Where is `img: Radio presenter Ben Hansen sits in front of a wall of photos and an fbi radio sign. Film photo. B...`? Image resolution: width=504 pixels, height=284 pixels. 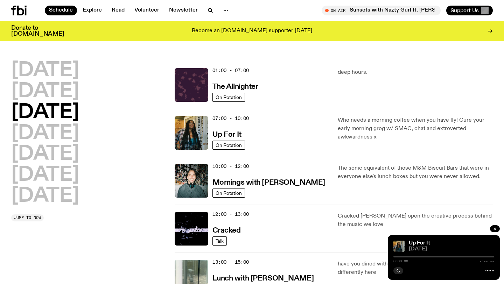
img: Radio presenter Ben Hansen sits in front of a wall of photos and an fbi radio sign. Film photo. B... is located at coordinates (192, 181).